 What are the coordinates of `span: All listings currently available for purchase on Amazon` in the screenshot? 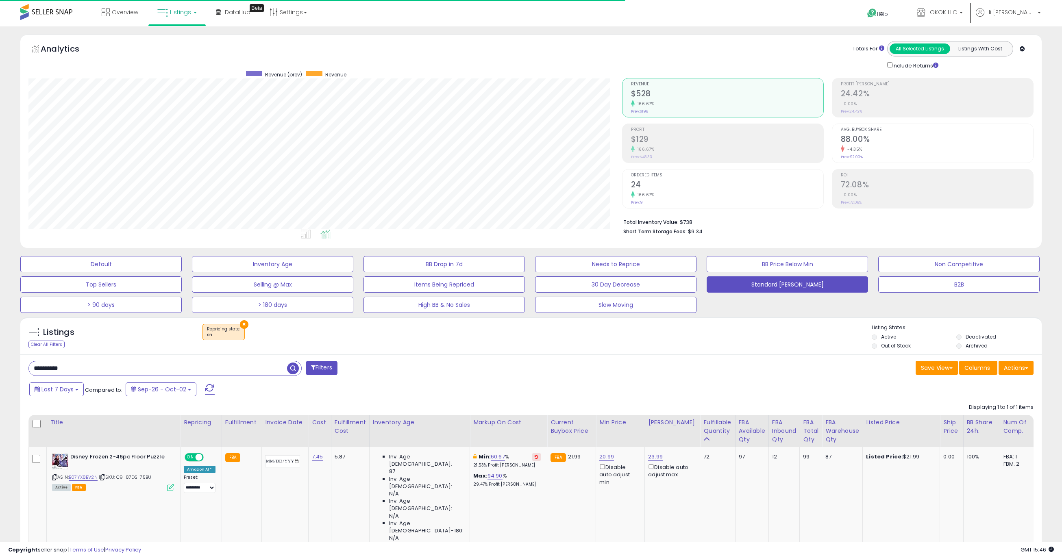 It's located at (61, 488).